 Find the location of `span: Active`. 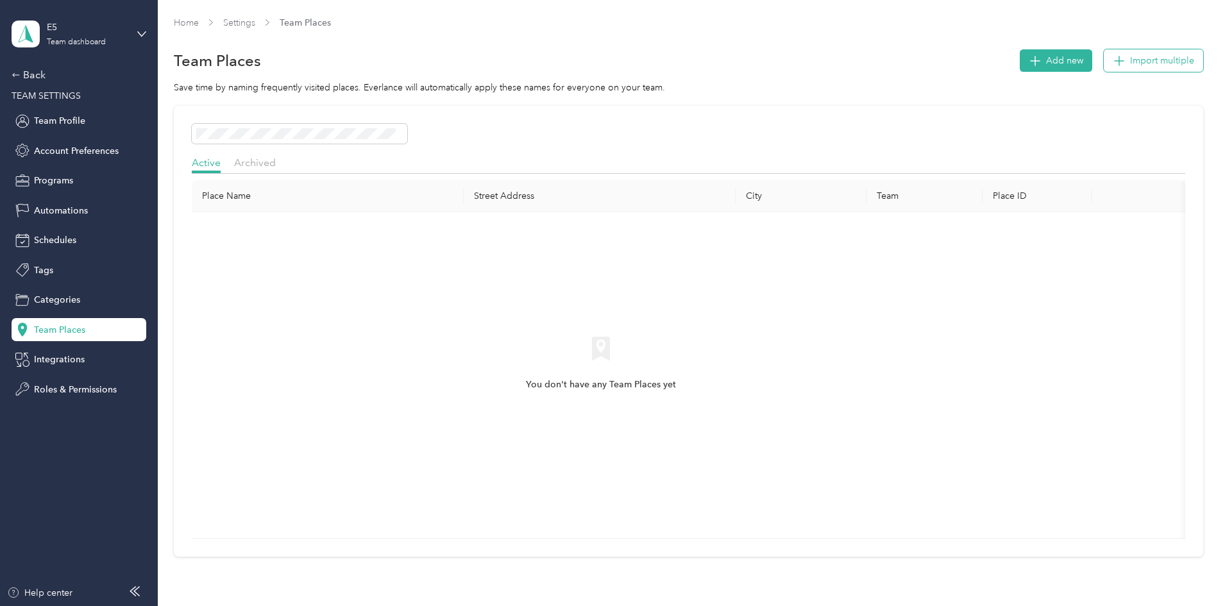

span: Active is located at coordinates (206, 162).